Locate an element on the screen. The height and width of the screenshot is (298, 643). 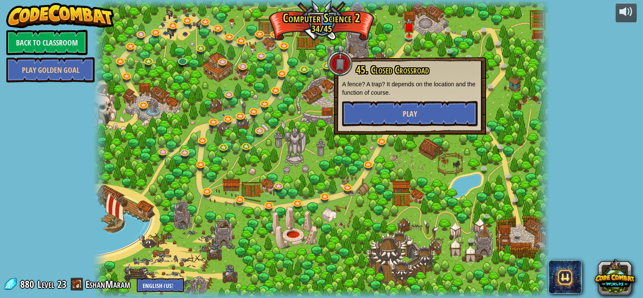
span: 880 is located at coordinates (28, 284).